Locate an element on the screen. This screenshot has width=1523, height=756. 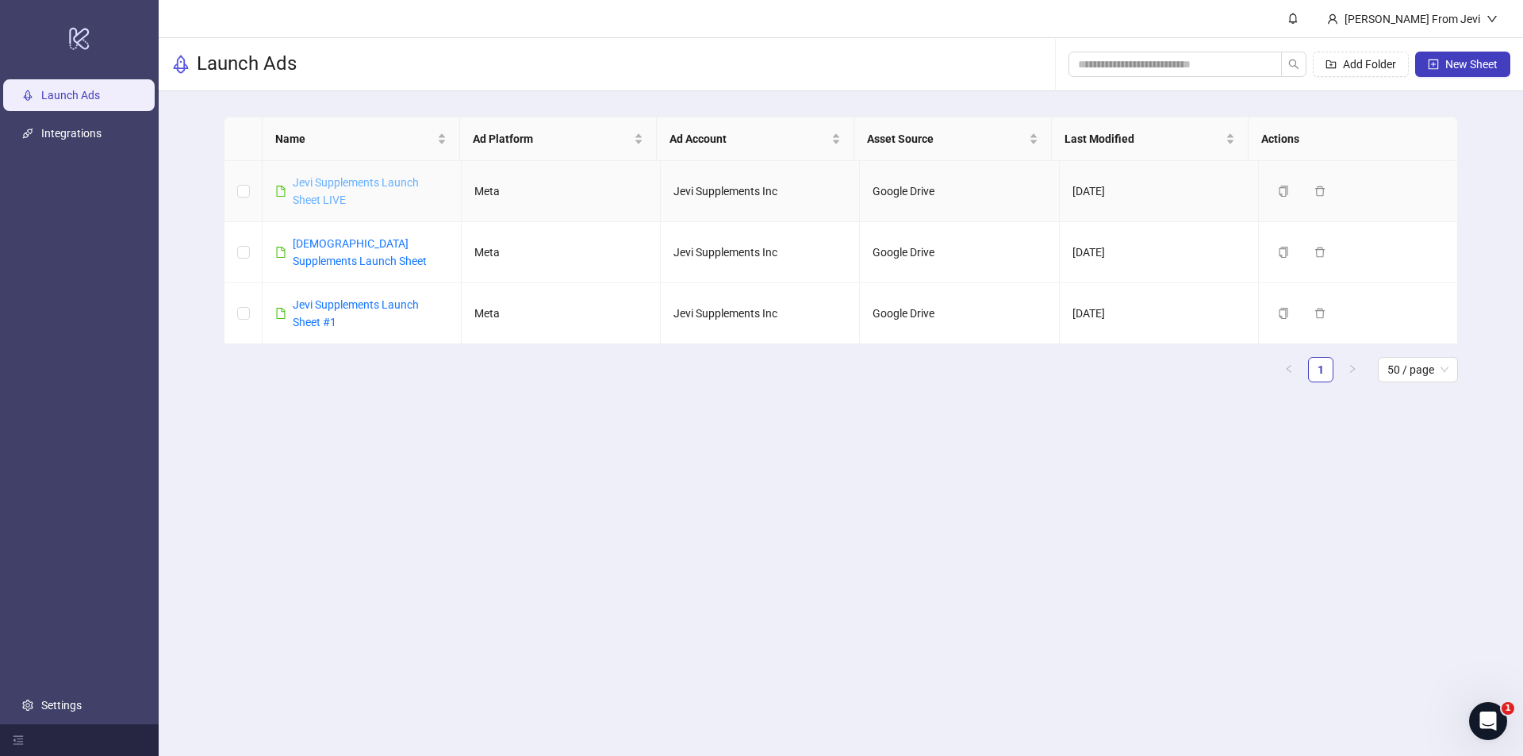
span: New Sheet is located at coordinates (1472, 64).